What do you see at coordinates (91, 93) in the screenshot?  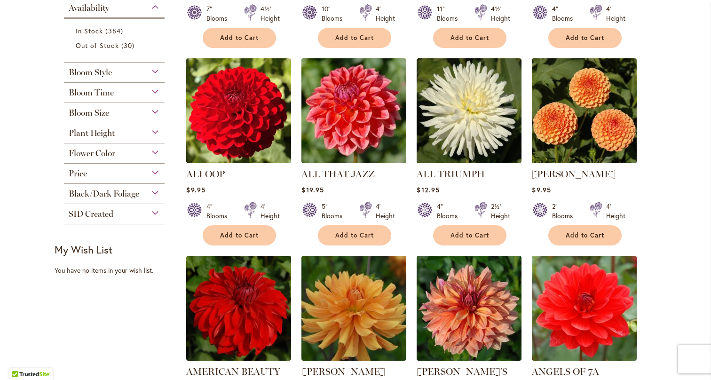 I see `span: Bloom Time` at bounding box center [91, 93].